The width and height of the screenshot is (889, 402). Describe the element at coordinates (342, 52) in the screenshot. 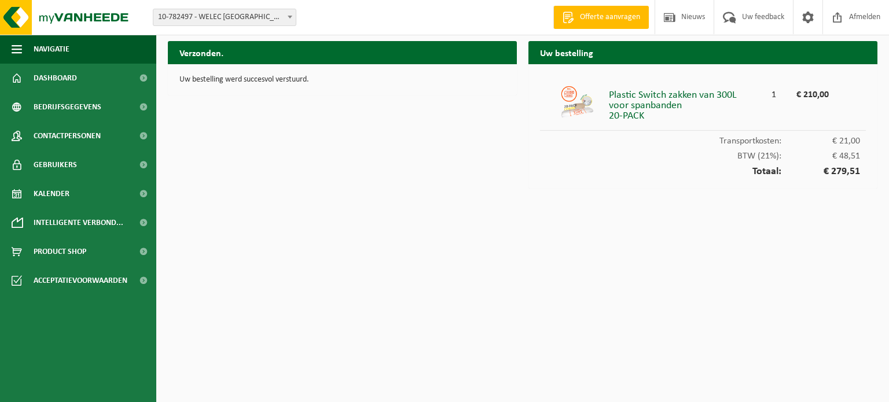

I see `h2: Verzonden.` at that location.